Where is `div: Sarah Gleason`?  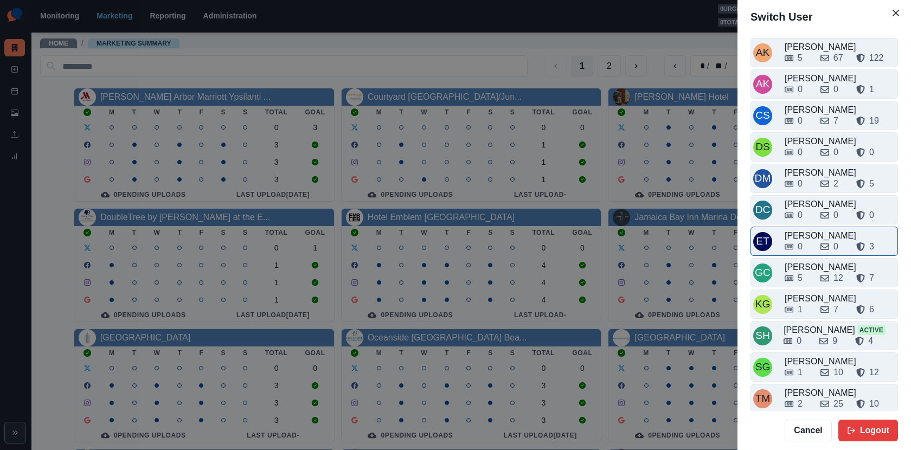 div: Sarah Gleason is located at coordinates (763, 367).